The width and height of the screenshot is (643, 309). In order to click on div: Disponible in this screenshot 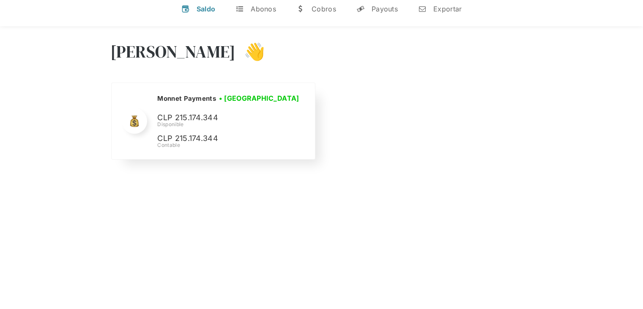, I will do `click(230, 124)`.